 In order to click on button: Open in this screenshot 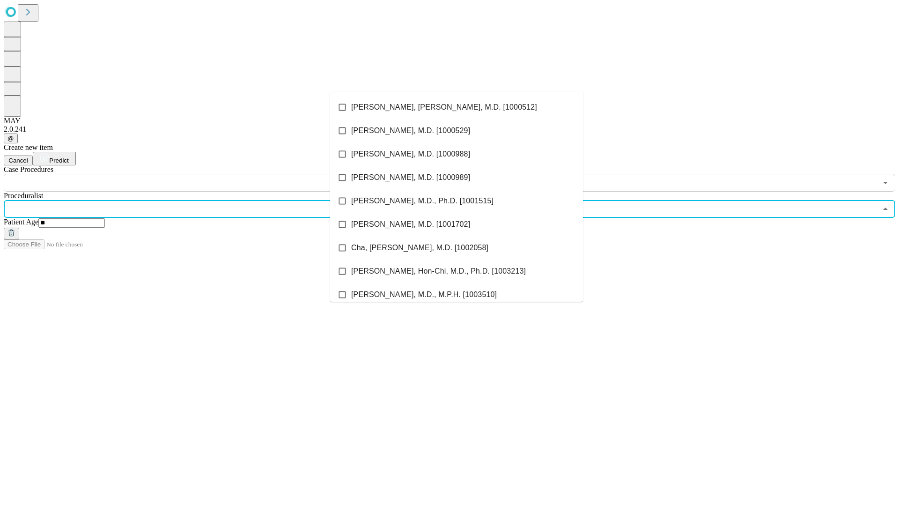, I will do `click(885, 183)`.